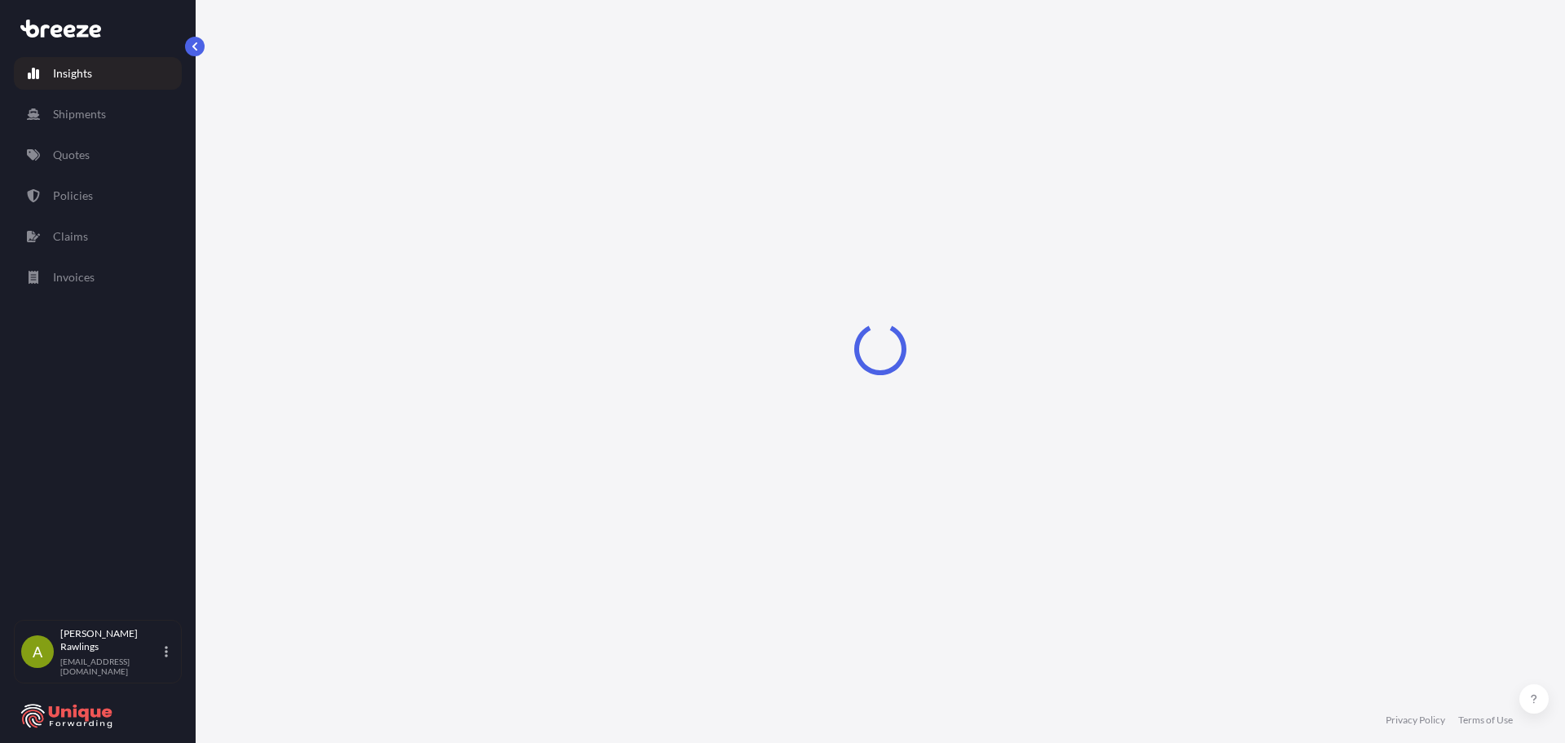  Describe the element at coordinates (71, 155) in the screenshot. I see `p: Quotes` at that location.